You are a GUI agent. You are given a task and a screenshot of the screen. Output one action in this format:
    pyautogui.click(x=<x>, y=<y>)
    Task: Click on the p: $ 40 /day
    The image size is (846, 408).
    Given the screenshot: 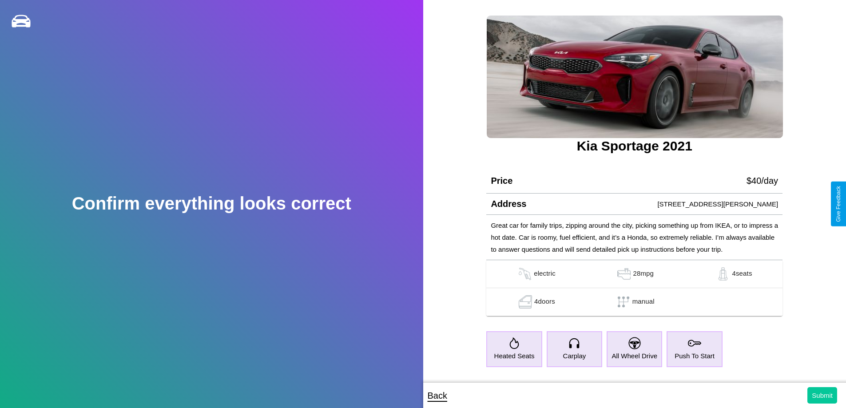 What is the action you would take?
    pyautogui.click(x=762, y=181)
    